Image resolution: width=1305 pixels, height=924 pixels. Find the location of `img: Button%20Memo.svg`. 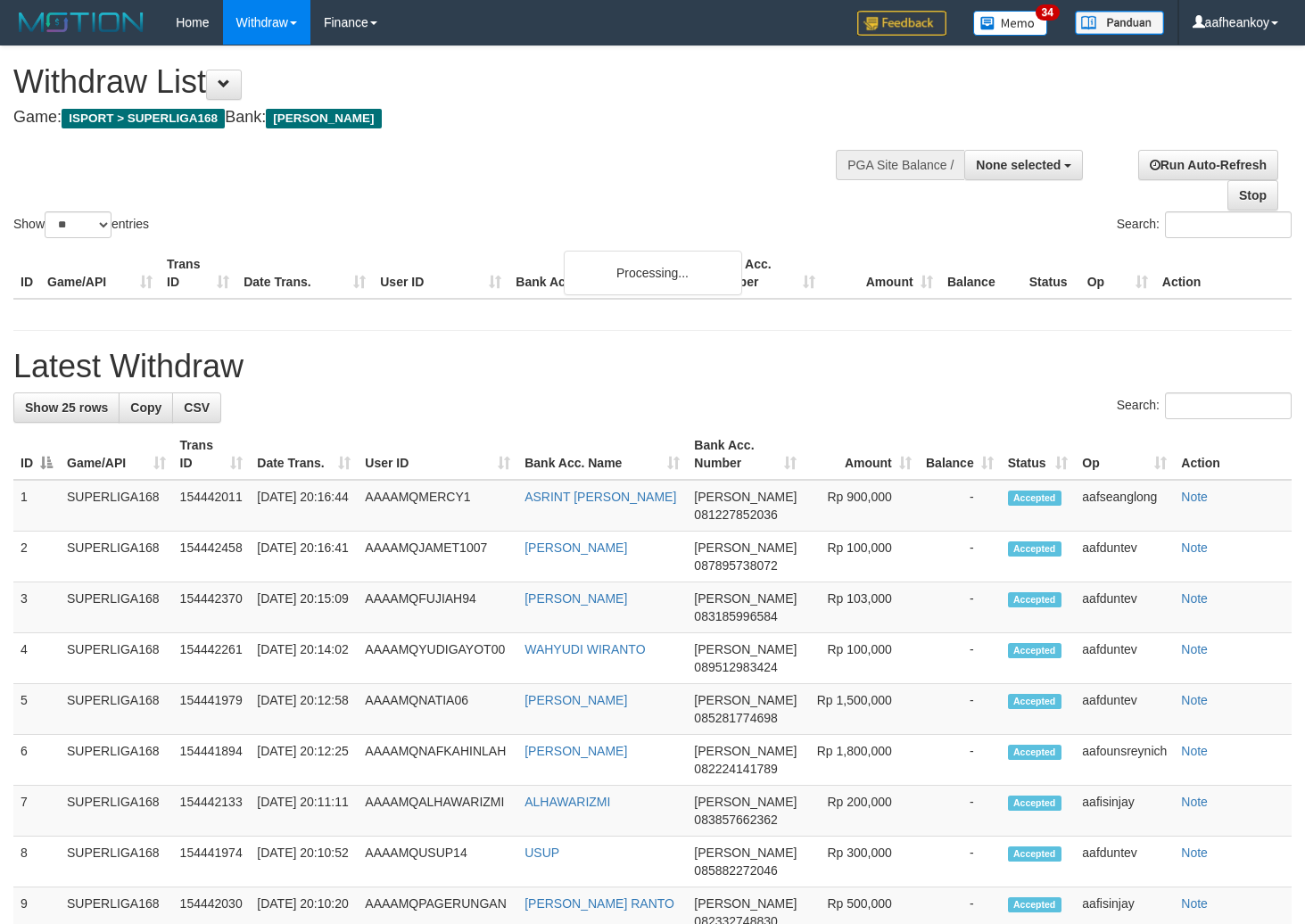

img: Button%20Memo.svg is located at coordinates (1010, 23).